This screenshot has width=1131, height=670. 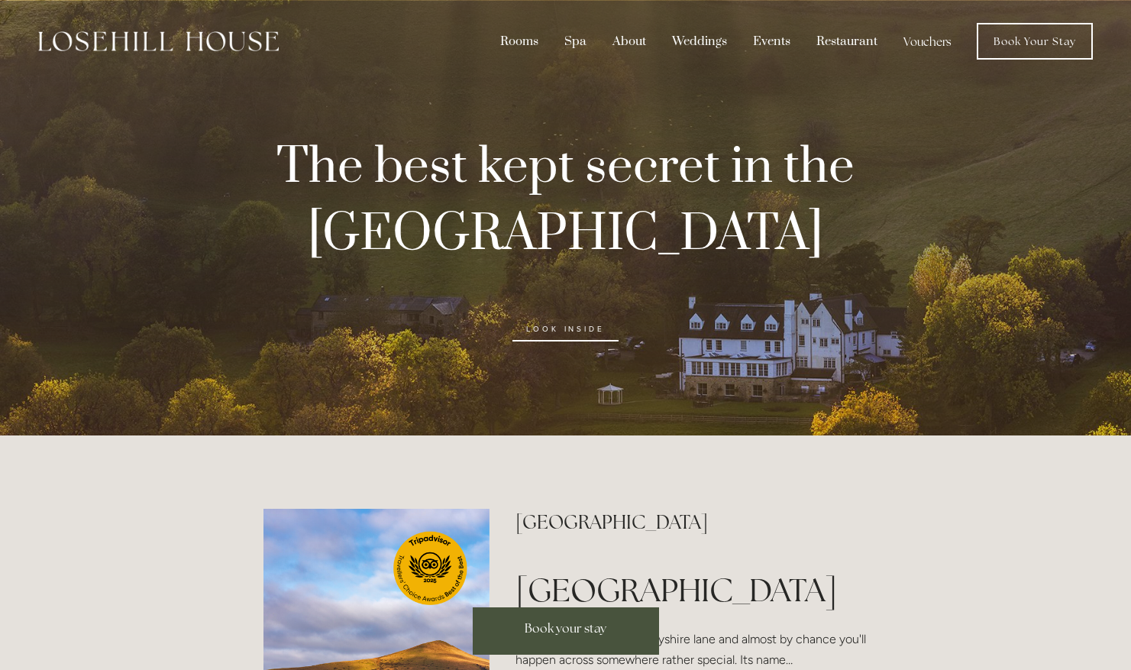 I want to click on div: Spa, so click(x=575, y=41).